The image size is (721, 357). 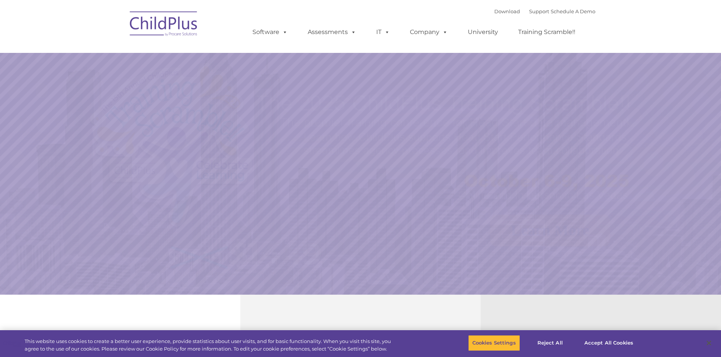 What do you see at coordinates (539, 11) in the screenshot?
I see `a: Support` at bounding box center [539, 11].